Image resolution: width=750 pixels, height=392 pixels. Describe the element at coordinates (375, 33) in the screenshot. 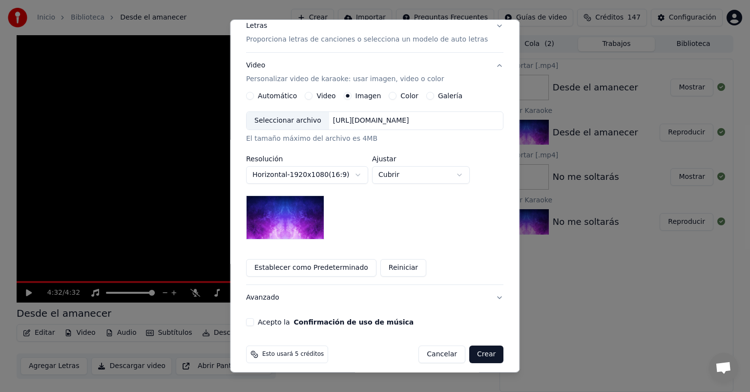

I see `button: LetrasProporciona letras de canciones o selecciona un modelo de auto letras` at that location.